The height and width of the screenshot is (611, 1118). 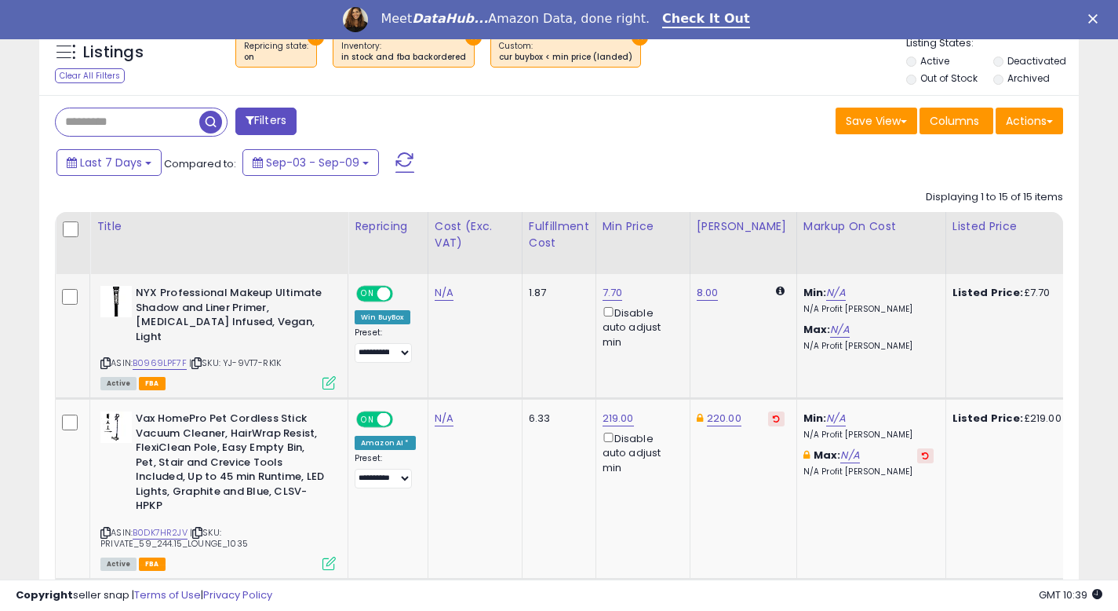 I want to click on span: Repricing state :, so click(x=276, y=52).